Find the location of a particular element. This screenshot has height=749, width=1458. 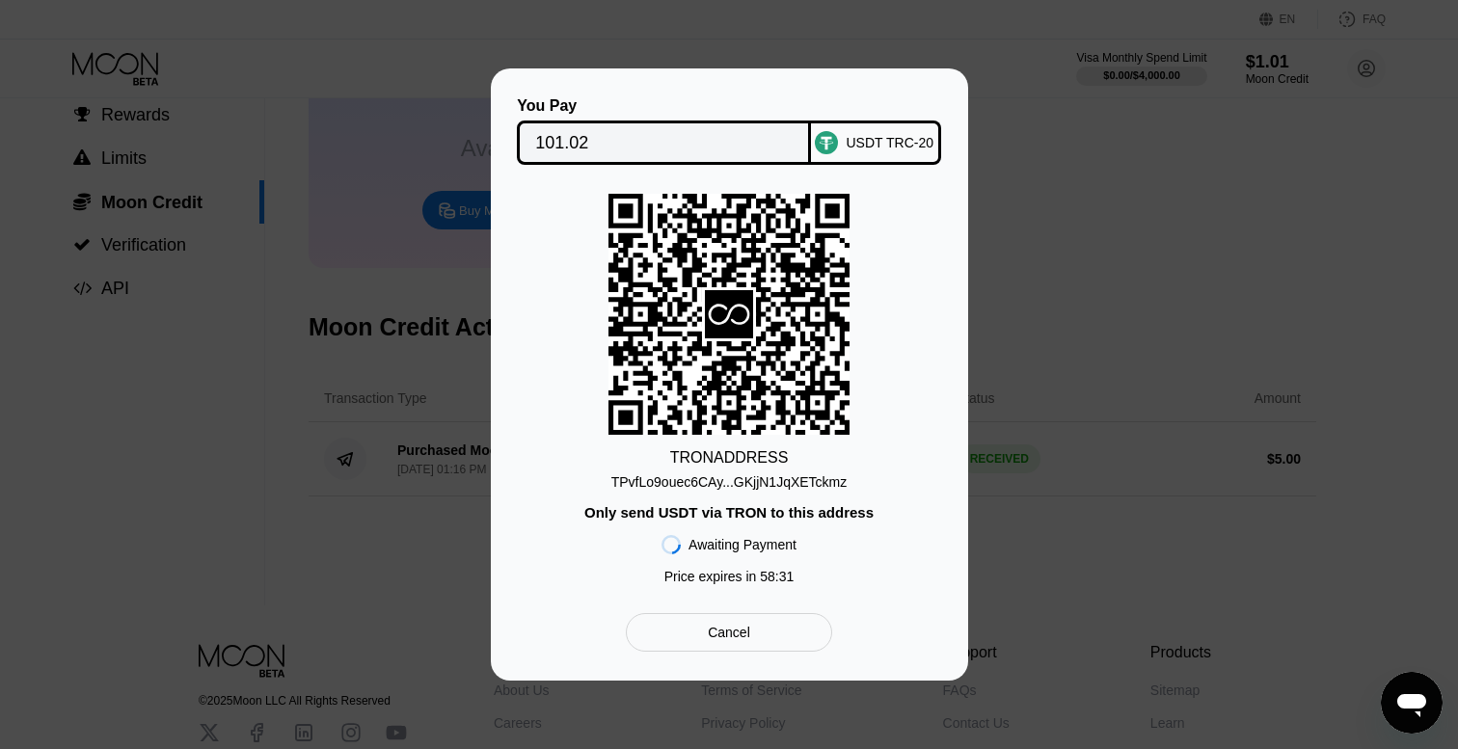

div: Awaiting Payment is located at coordinates (742, 545).